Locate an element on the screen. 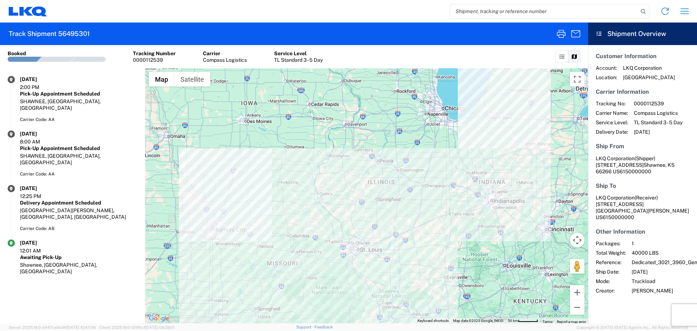 This screenshot has height=331, width=697. span: (Shipper) is located at coordinates (644, 158).